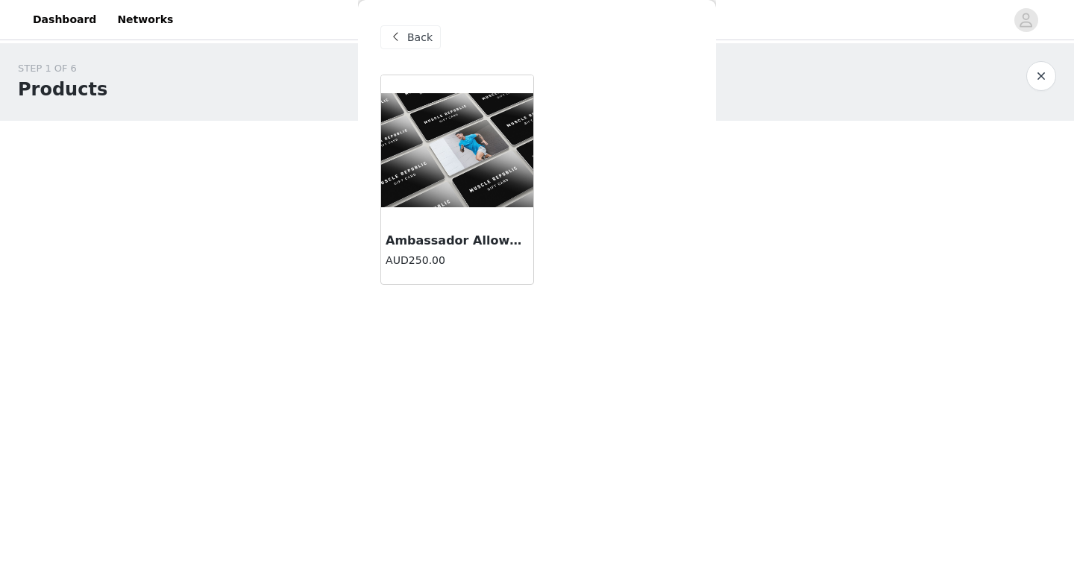 The height and width of the screenshot is (580, 1074). What do you see at coordinates (145, 19) in the screenshot?
I see `a: Networks` at bounding box center [145, 19].